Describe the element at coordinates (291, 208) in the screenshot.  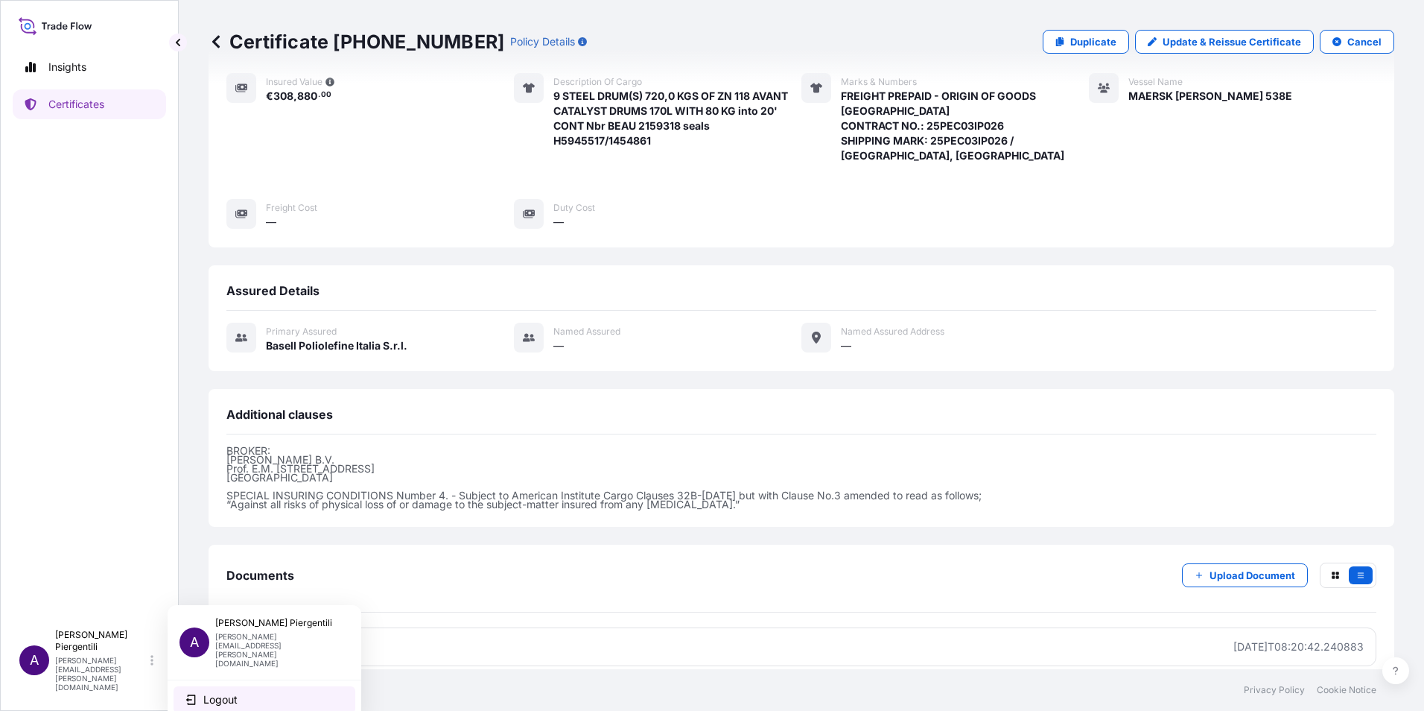
I see `span: Freight Cost` at that location.